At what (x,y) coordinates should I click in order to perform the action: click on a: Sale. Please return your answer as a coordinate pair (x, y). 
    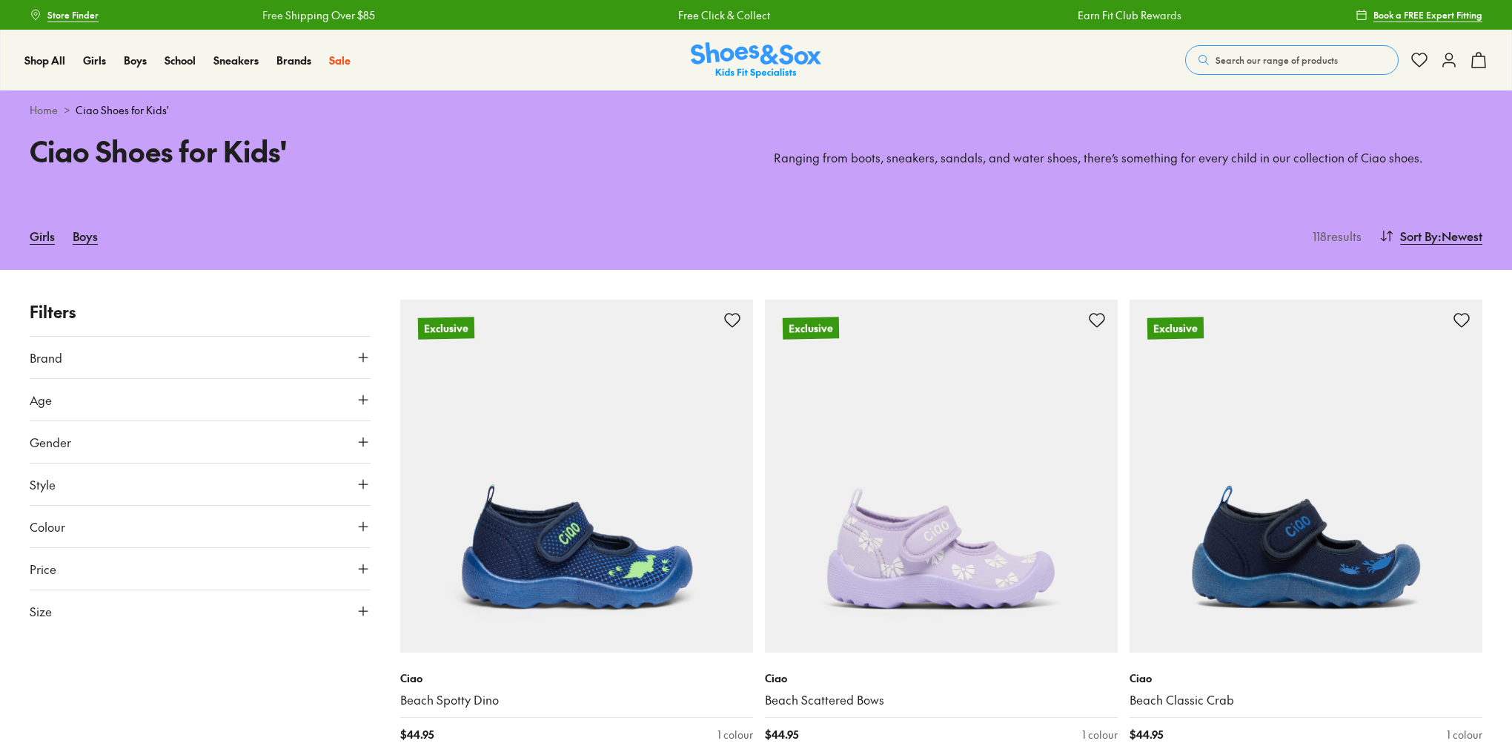
    Looking at the image, I should click on (340, 60).